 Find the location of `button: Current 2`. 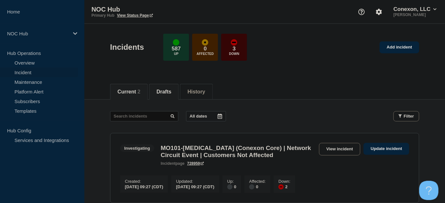

button: Current 2 is located at coordinates (129, 92).